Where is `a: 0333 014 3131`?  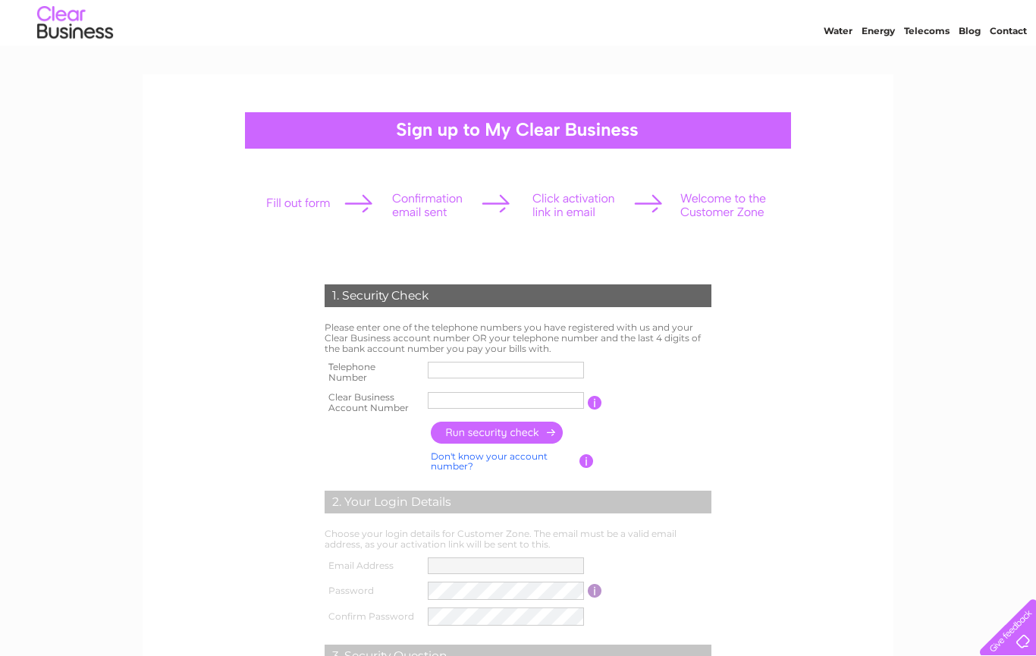
a: 0333 014 3131 is located at coordinates (802, 17).